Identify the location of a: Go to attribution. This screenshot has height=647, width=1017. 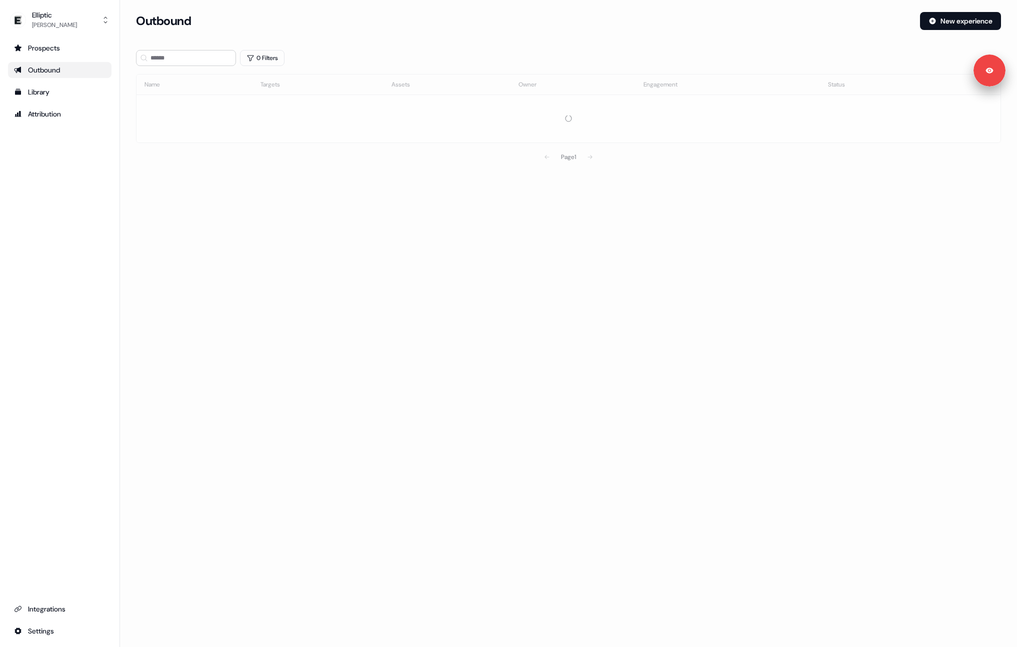
(60, 114).